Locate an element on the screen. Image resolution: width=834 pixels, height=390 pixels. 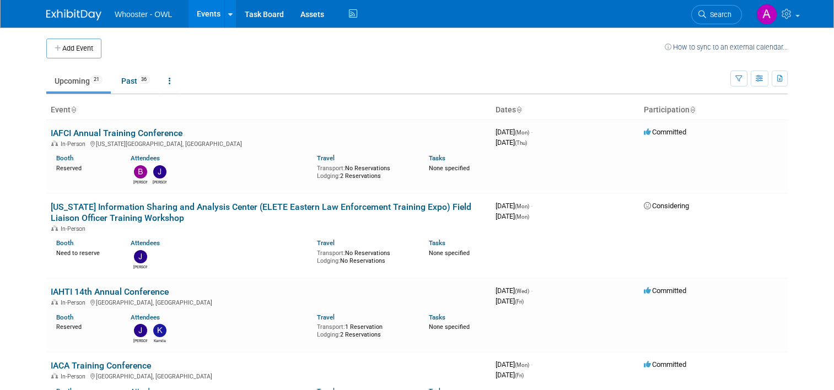
th: Dates is located at coordinates (565, 110).